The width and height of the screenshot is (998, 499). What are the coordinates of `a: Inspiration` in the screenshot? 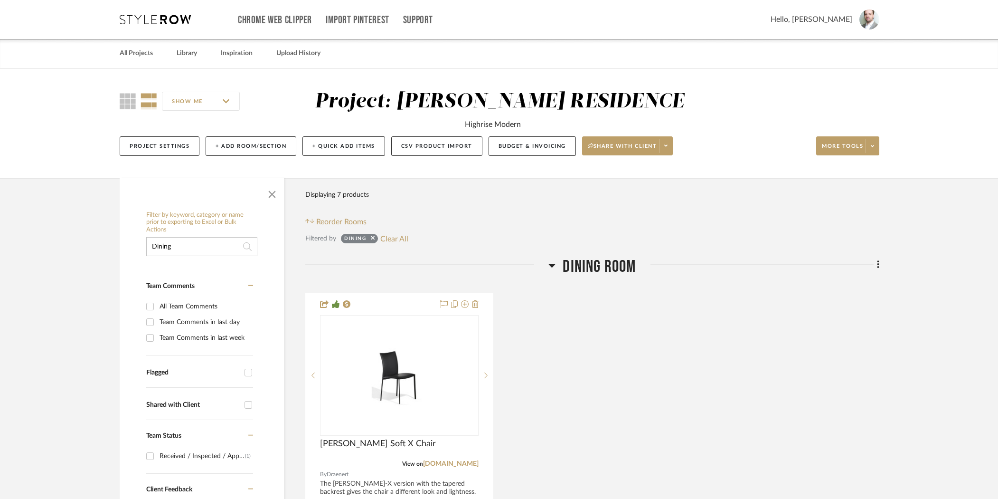 It's located at (237, 53).